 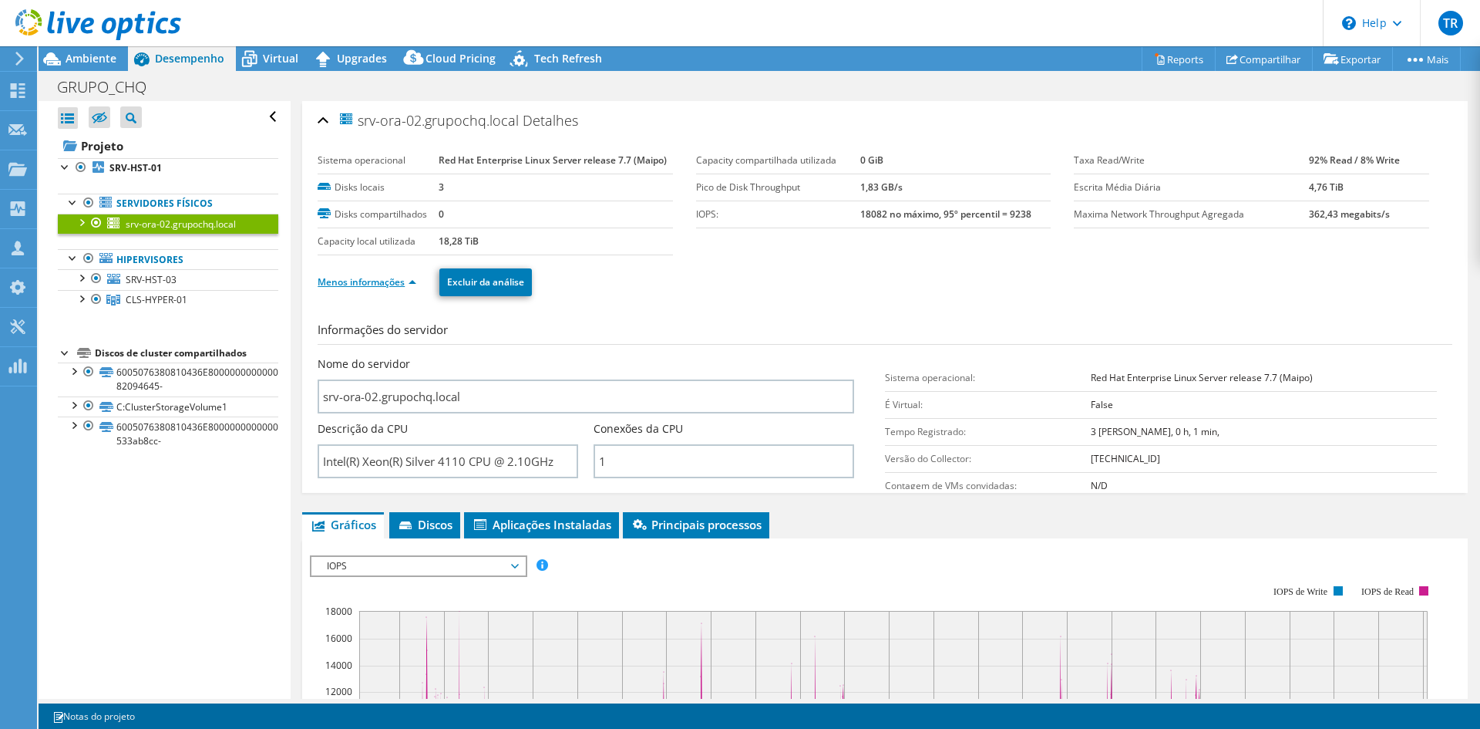 What do you see at coordinates (486, 282) in the screenshot?
I see `a: Excluir da análise` at bounding box center [486, 282].